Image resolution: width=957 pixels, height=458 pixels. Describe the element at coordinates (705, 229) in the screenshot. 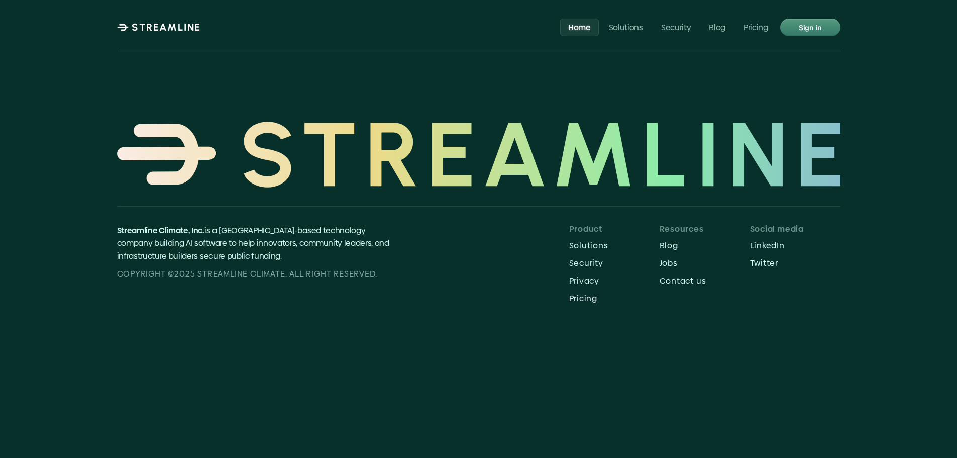

I see `p: Resources` at that location.